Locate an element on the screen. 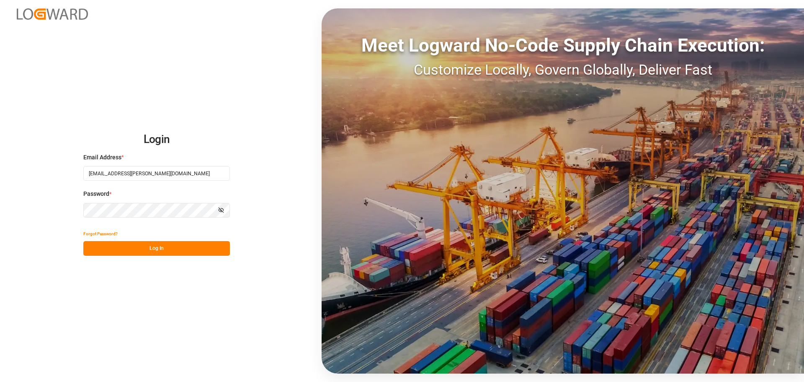  button: Forgot Password? is located at coordinates (101, 233).